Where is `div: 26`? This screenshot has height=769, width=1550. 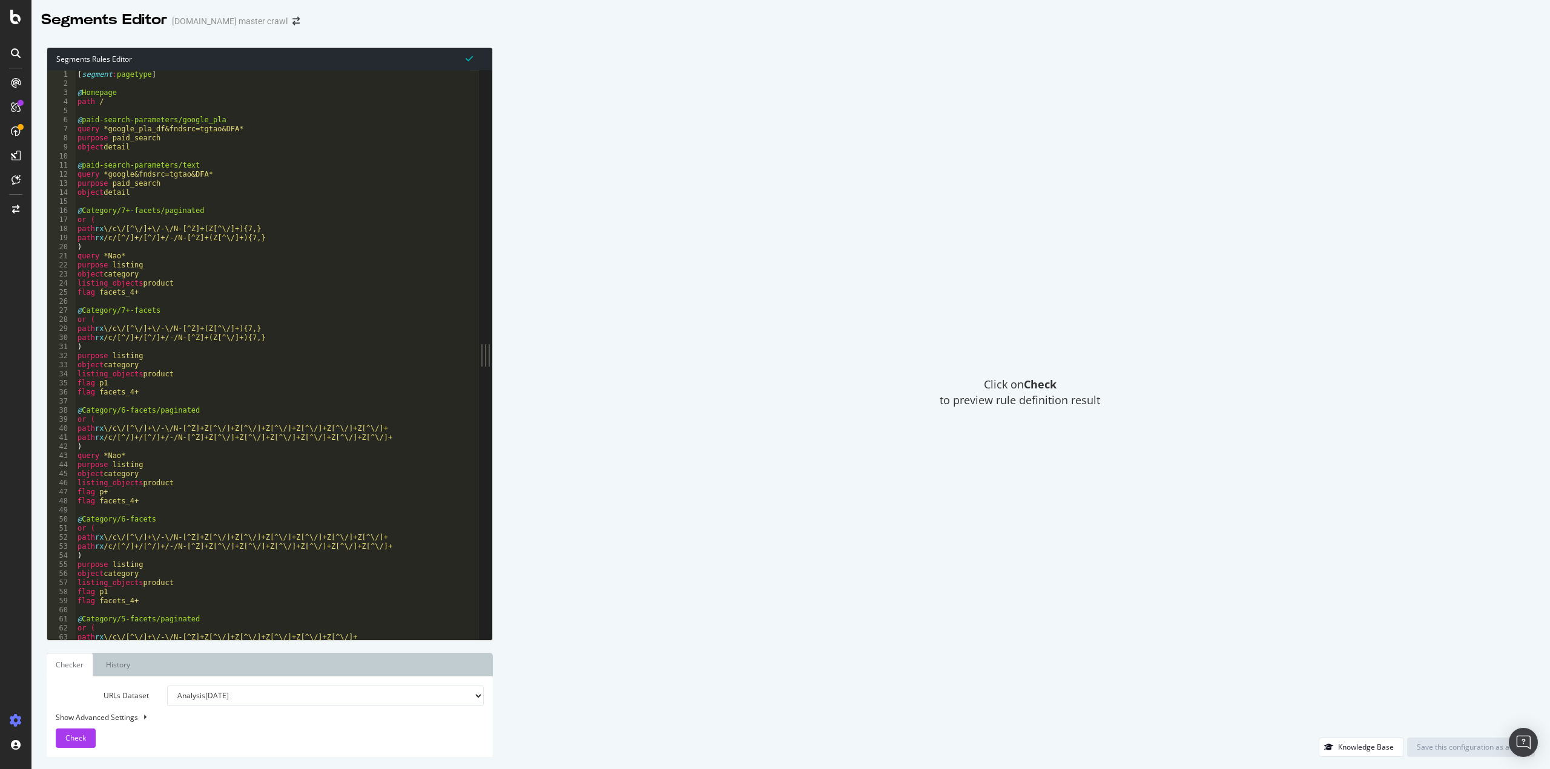 div: 26 is located at coordinates (61, 301).